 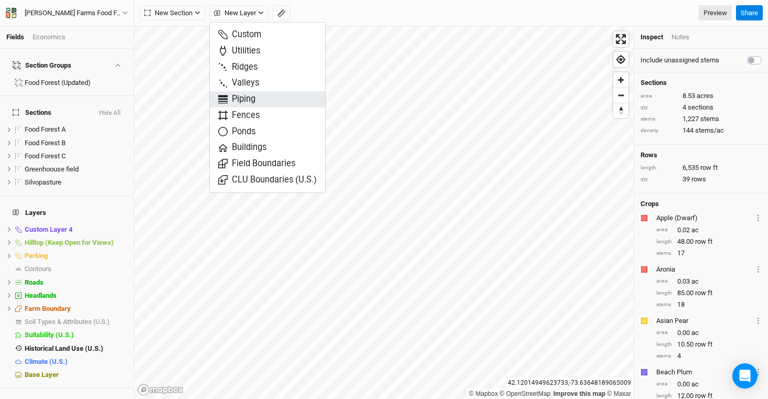 I want to click on div: 144, so click(x=701, y=131).